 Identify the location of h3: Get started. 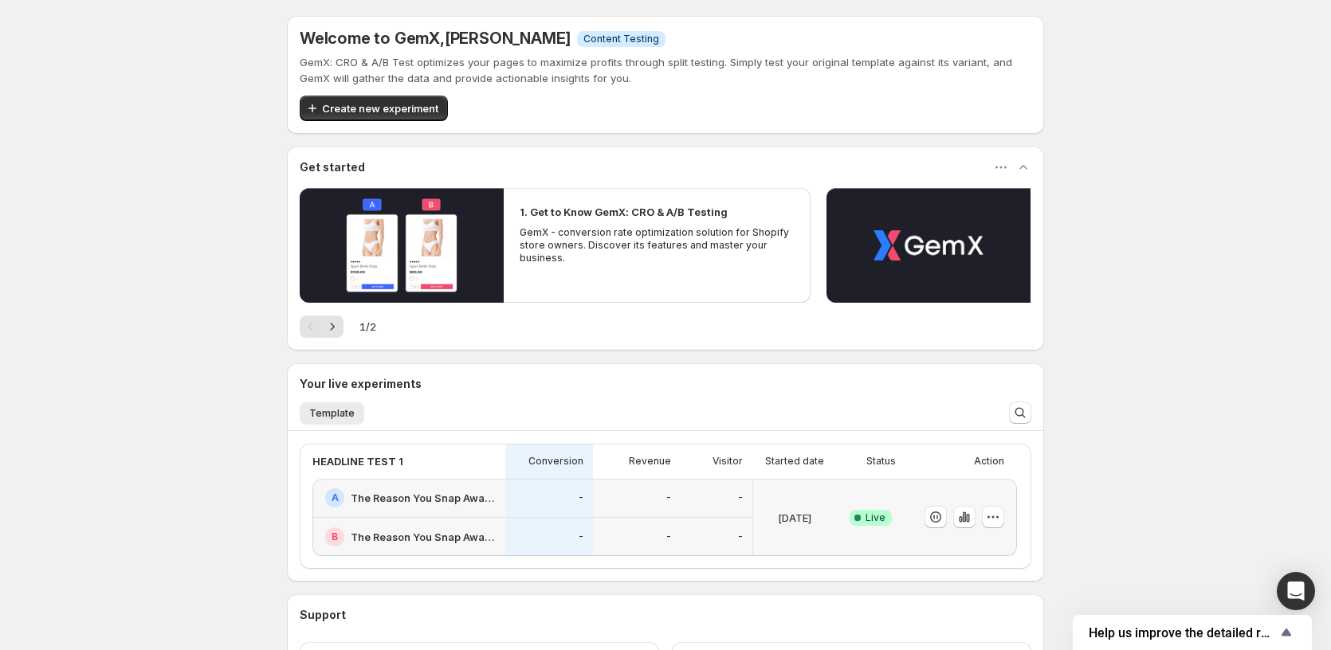
(332, 167).